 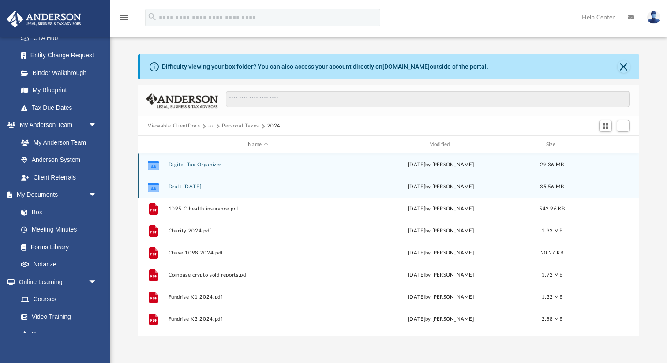 What do you see at coordinates (57, 317) in the screenshot?
I see `a: Video Training` at bounding box center [57, 317].